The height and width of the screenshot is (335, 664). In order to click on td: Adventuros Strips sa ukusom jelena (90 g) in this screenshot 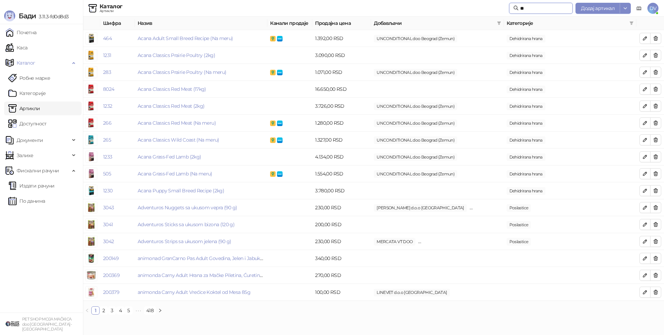, I will do `click(201, 242)`.